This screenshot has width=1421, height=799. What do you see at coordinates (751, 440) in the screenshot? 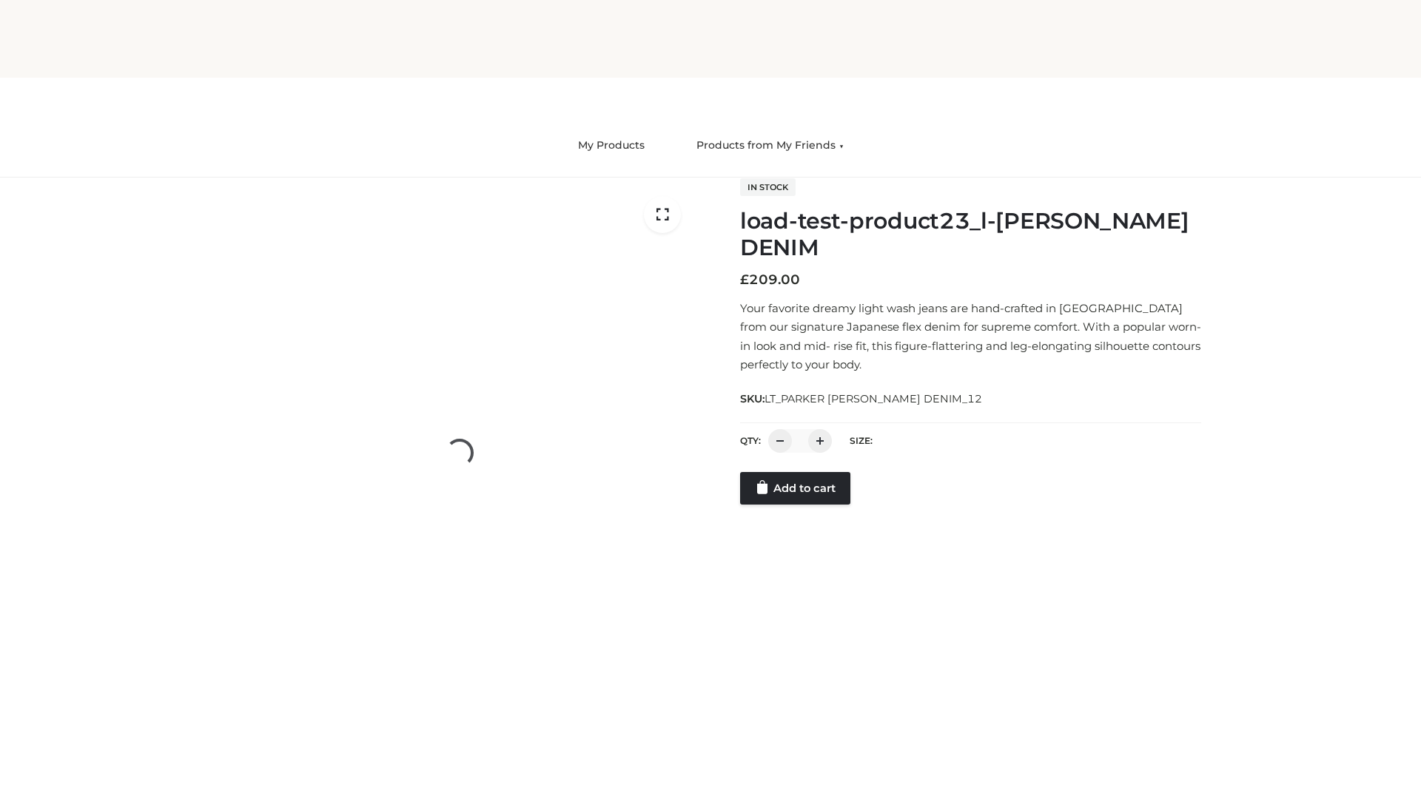
I see `label: QTY:` at bounding box center [751, 440].